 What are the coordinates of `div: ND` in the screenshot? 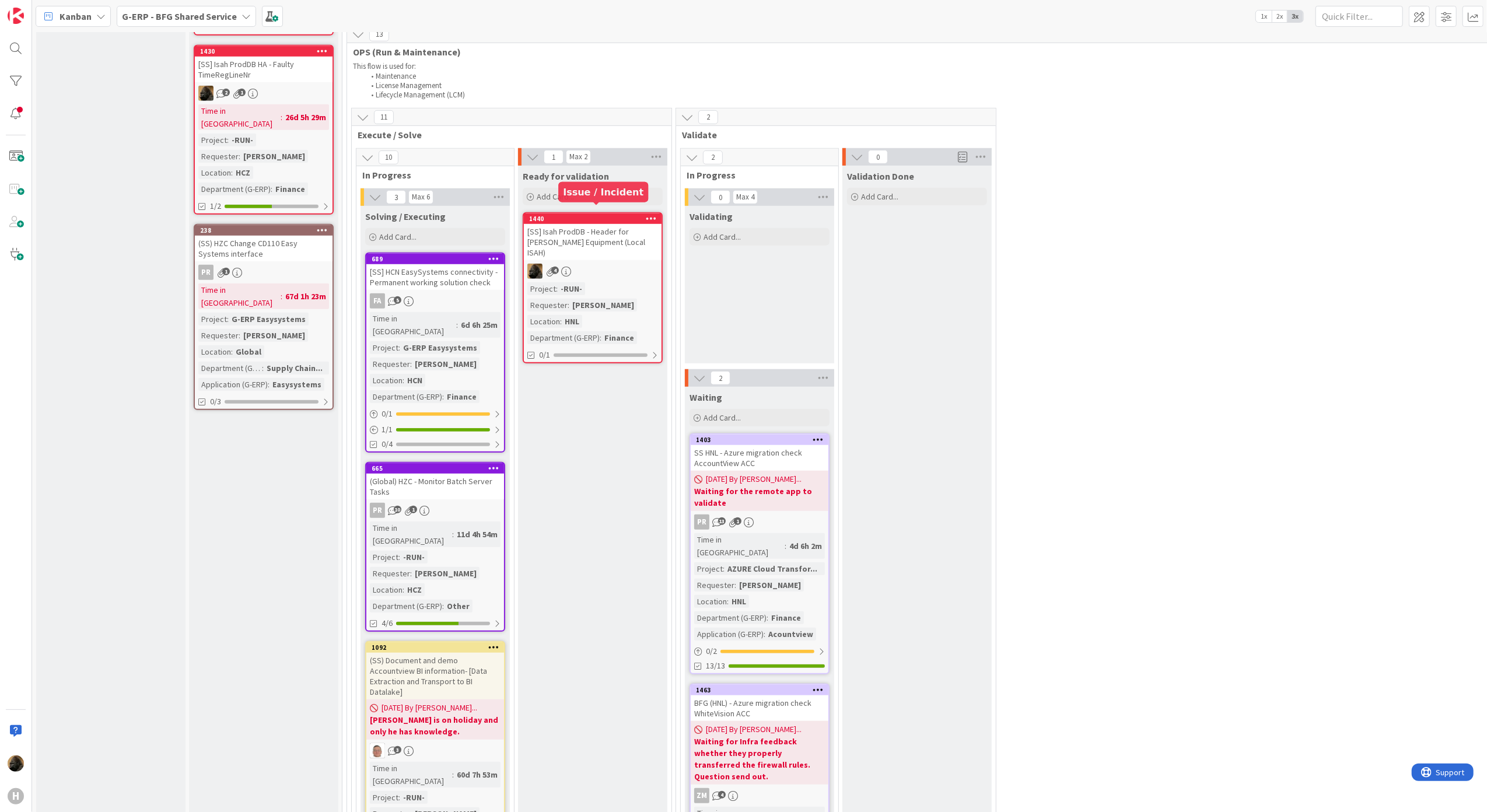 It's located at (263, 93).